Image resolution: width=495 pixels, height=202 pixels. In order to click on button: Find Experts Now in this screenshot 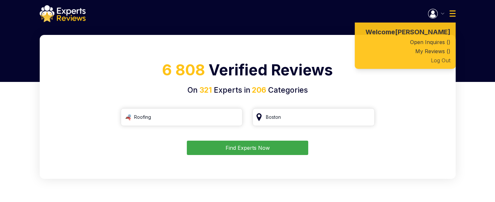, I will do `click(248, 148)`.